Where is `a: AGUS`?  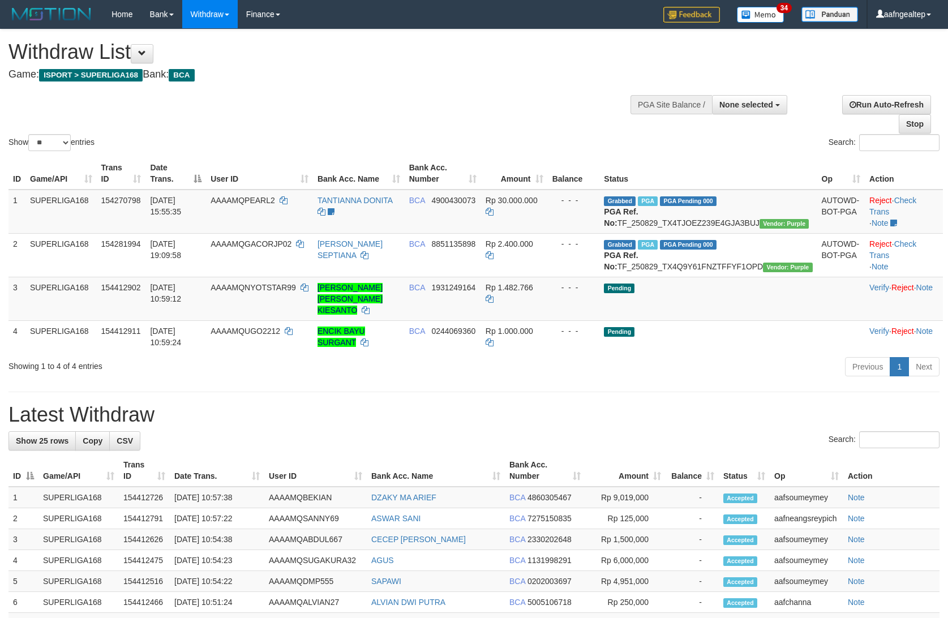
a: AGUS is located at coordinates (383, 561).